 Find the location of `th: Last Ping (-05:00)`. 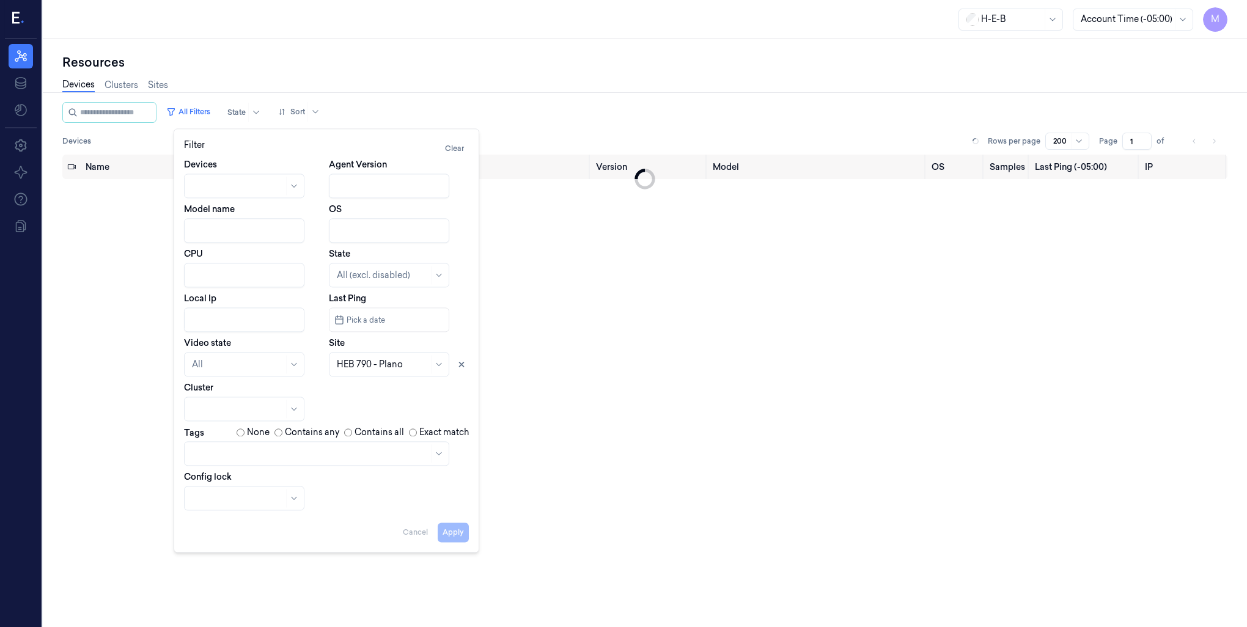

th: Last Ping (-05:00) is located at coordinates (1085, 167).